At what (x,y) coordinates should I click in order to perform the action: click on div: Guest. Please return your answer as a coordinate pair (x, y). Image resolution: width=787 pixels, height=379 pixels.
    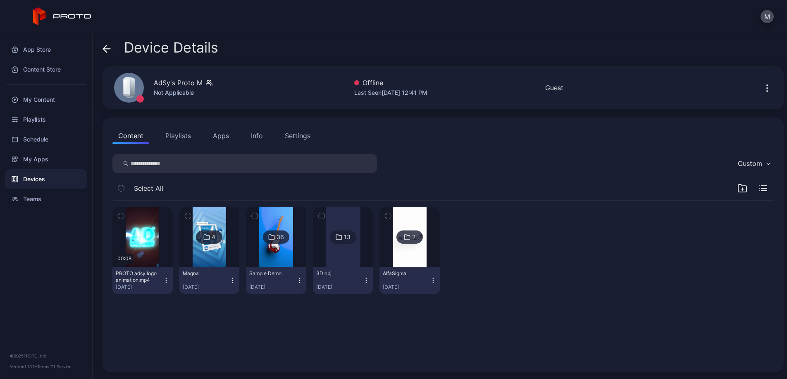
    Looking at the image, I should click on (555, 88).